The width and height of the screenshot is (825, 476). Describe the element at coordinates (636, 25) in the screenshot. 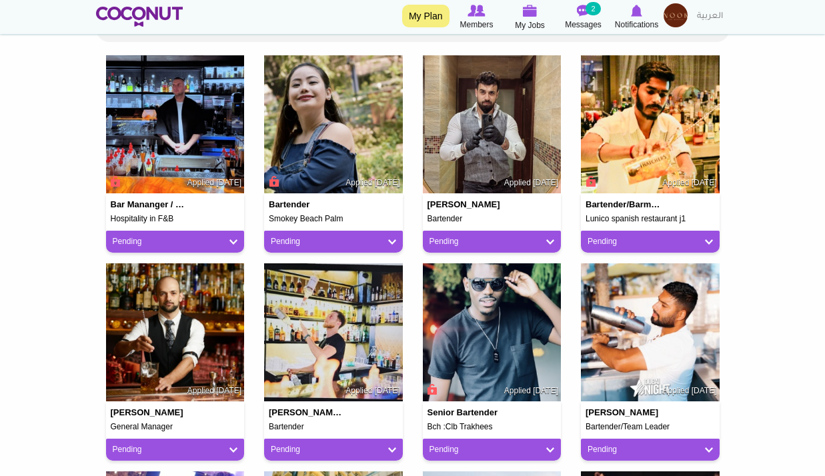

I see `span: Notifications` at that location.